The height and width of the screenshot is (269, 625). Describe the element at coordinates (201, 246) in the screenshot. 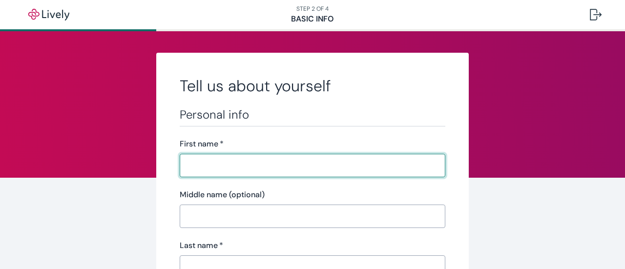

I see `label: Last name` at that location.